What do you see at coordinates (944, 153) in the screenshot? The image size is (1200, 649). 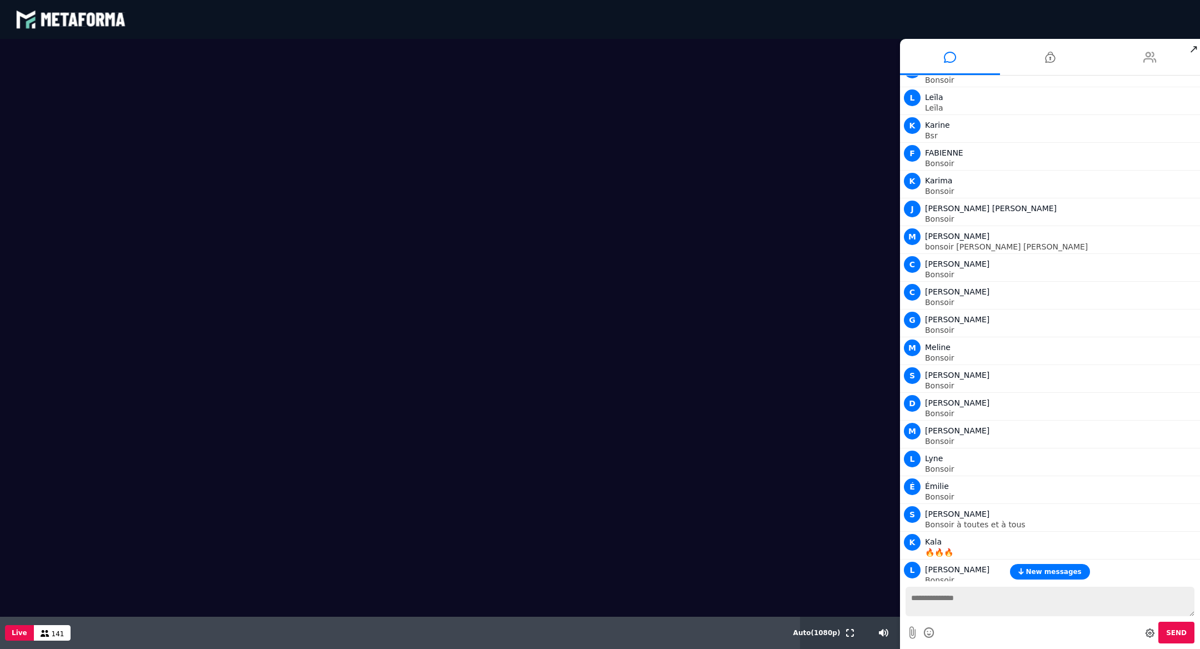 I see `span: FABIENNE` at bounding box center [944, 153].